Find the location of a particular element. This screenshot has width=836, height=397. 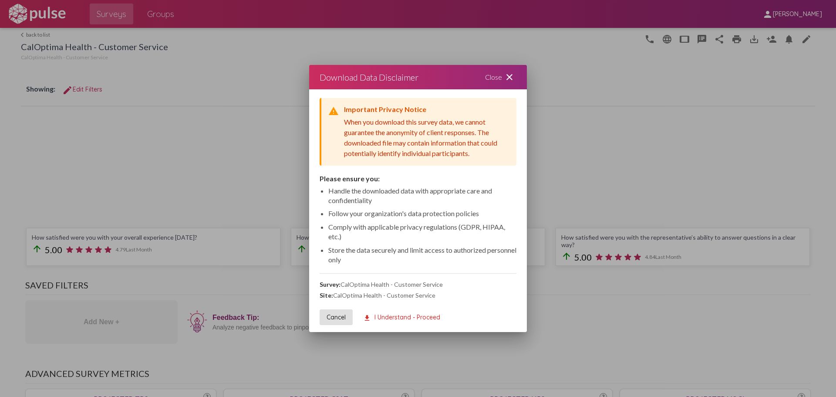

mat-icon: warning is located at coordinates (333, 111).